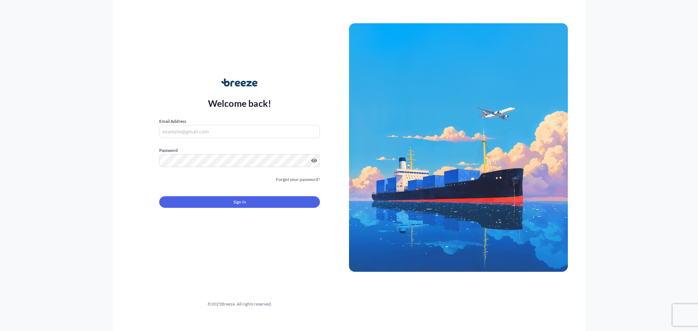 Image resolution: width=698 pixels, height=331 pixels. What do you see at coordinates (239, 103) in the screenshot?
I see `p: Welcome back!` at bounding box center [239, 103].